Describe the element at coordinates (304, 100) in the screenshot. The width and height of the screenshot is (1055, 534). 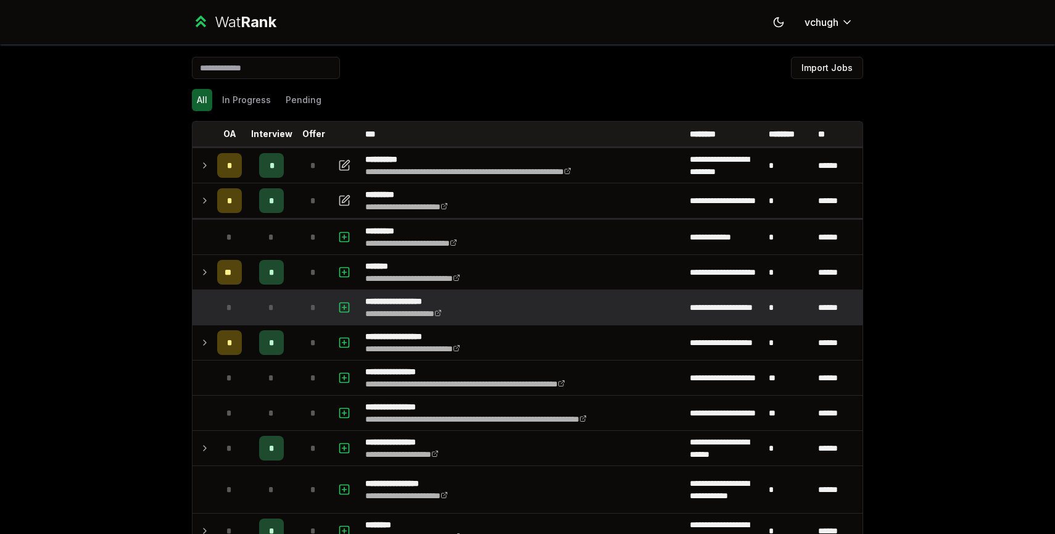
I see `button: Pending` at that location.